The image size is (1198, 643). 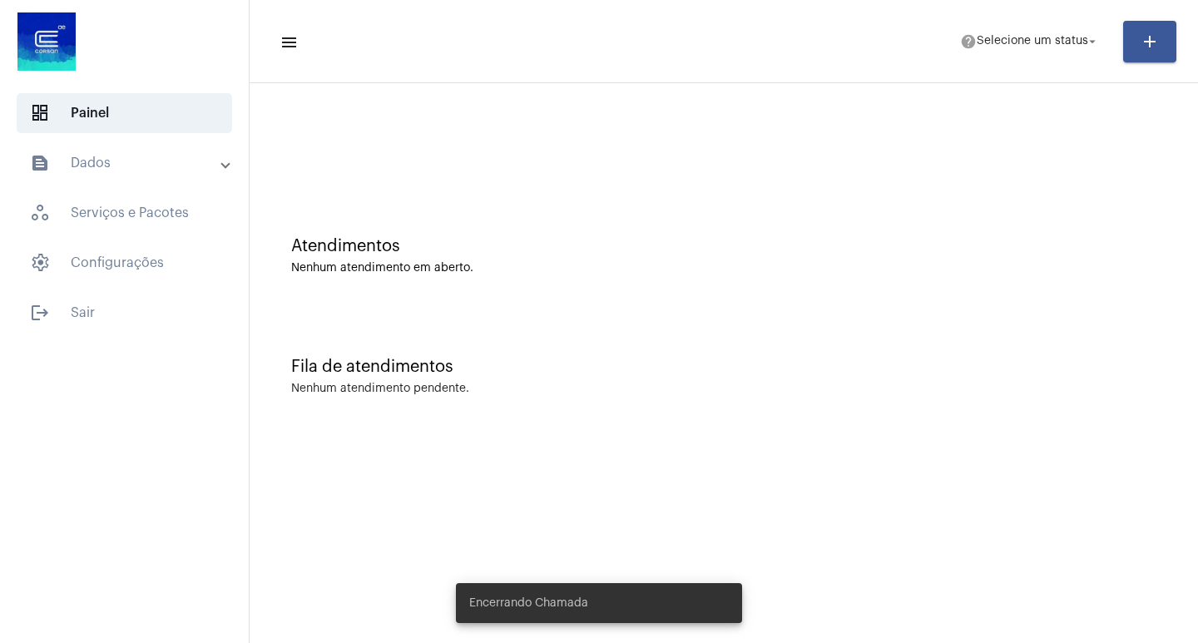 I want to click on span: Selecione um status, so click(x=1032, y=42).